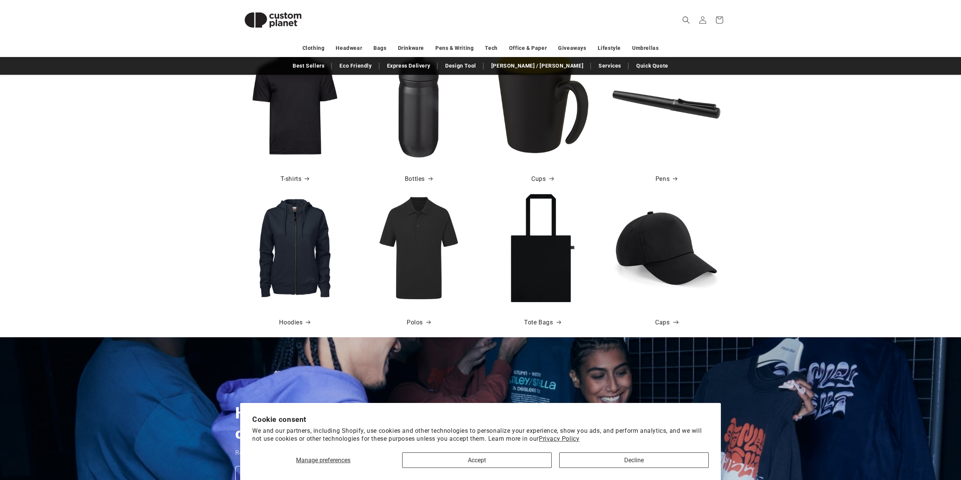  I want to click on button: Decline, so click(634, 460).